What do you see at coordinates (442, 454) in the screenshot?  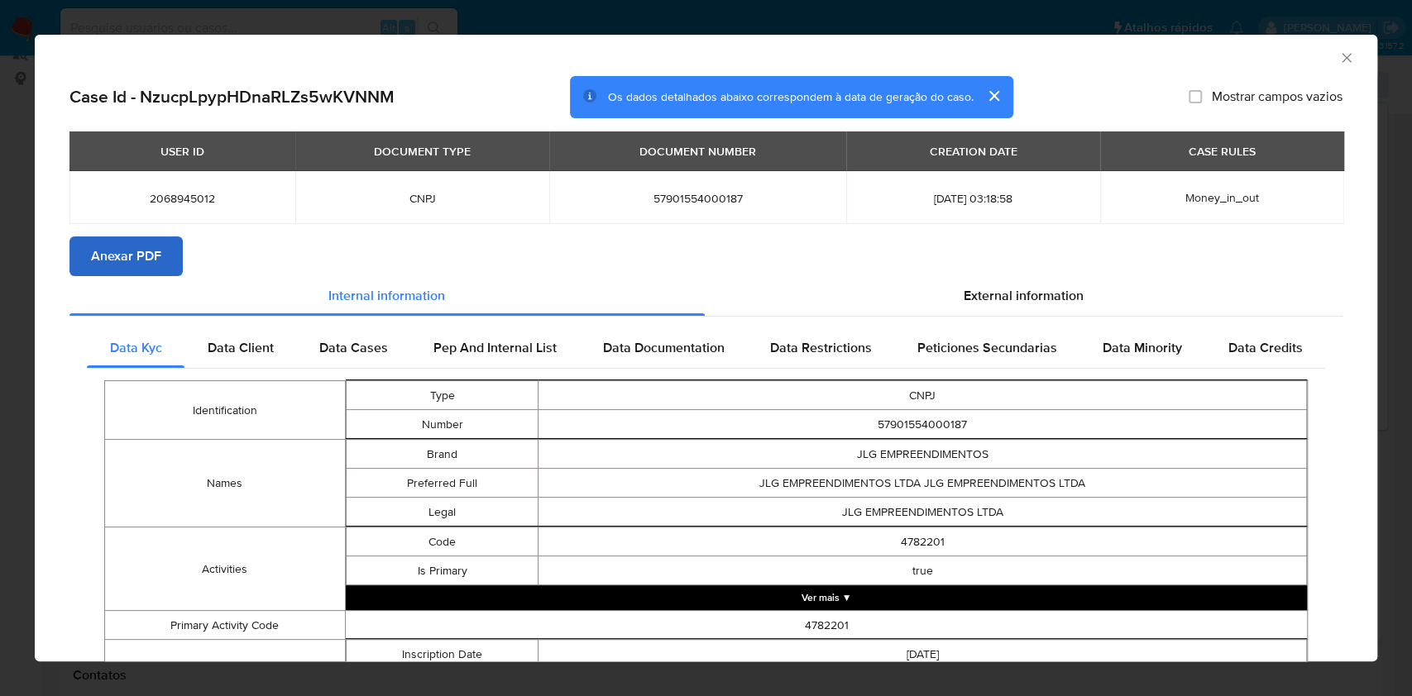 I see `td: Brand` at bounding box center [442, 454].